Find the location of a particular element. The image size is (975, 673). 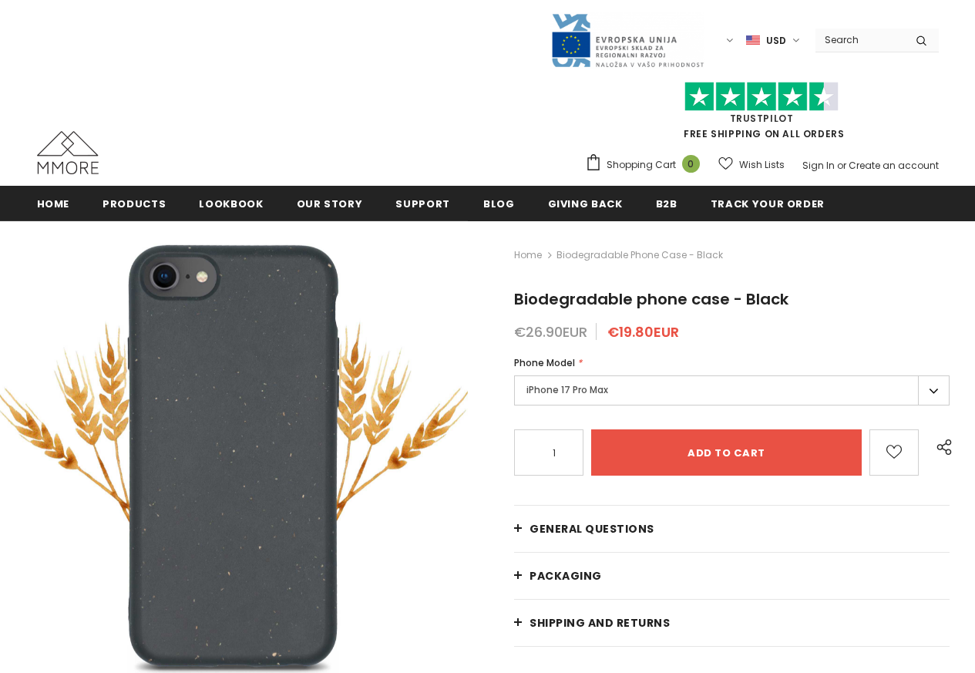

a: Create an account is located at coordinates (893, 165).